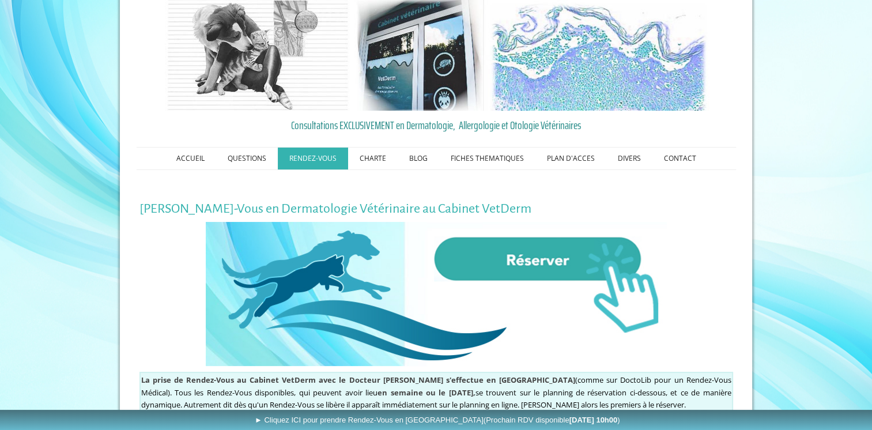 The width and height of the screenshot is (872, 430). Describe the element at coordinates (436, 294) in the screenshot. I see `img: Rendez-Vous en Ligne au Cabinet VetDerm` at that location.